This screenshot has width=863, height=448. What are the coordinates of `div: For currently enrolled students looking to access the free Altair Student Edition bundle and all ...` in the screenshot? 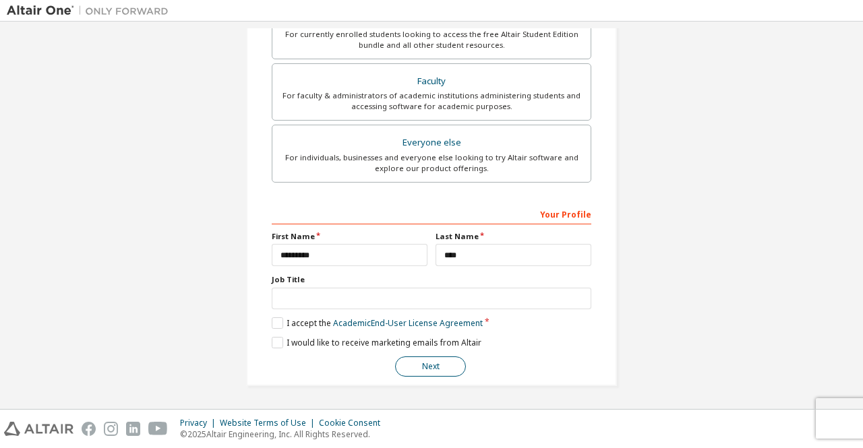 It's located at (432, 40).